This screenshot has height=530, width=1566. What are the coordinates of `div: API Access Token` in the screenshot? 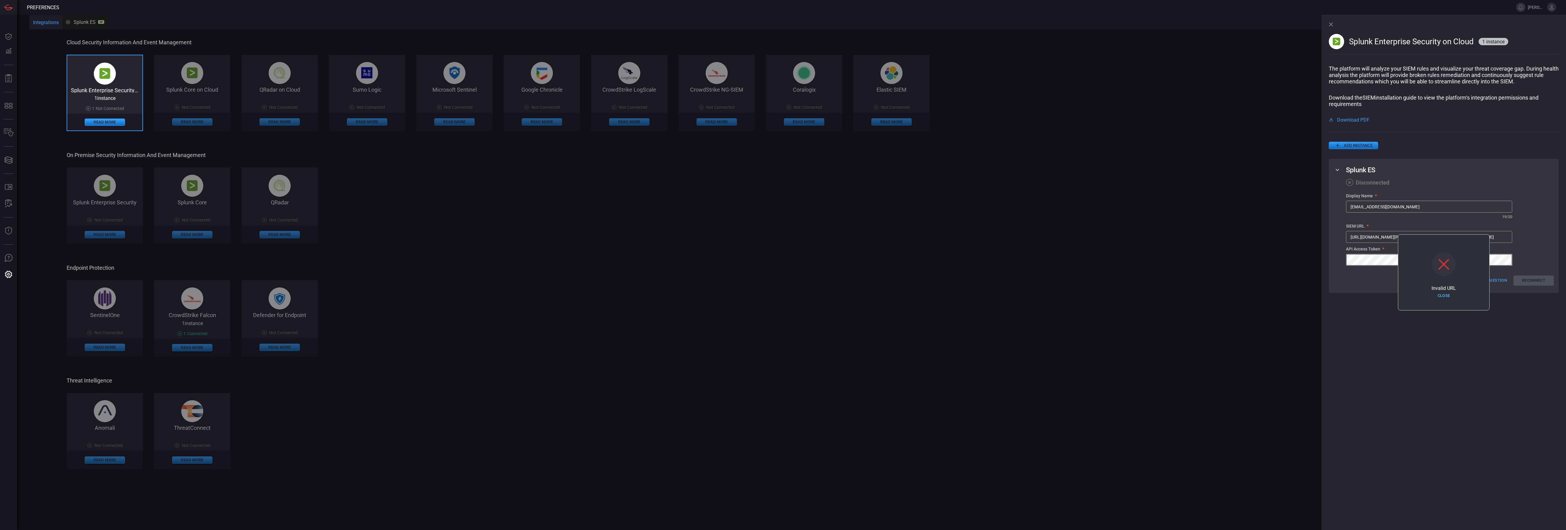 It's located at (1429, 249).